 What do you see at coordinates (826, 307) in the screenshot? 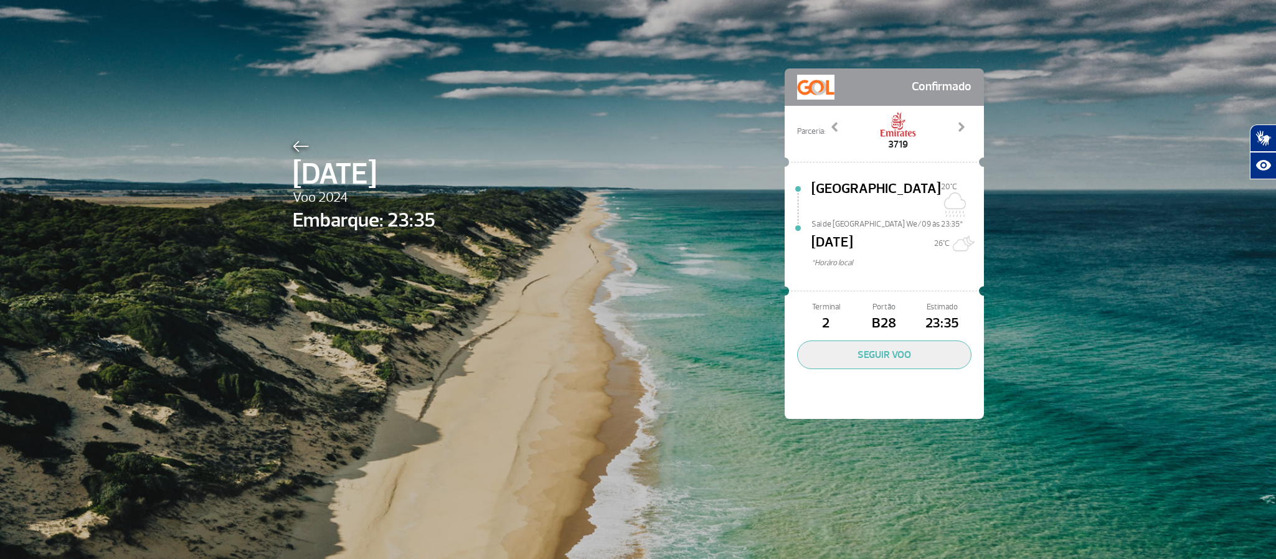
I see `span: Terminal` at bounding box center [826, 307].